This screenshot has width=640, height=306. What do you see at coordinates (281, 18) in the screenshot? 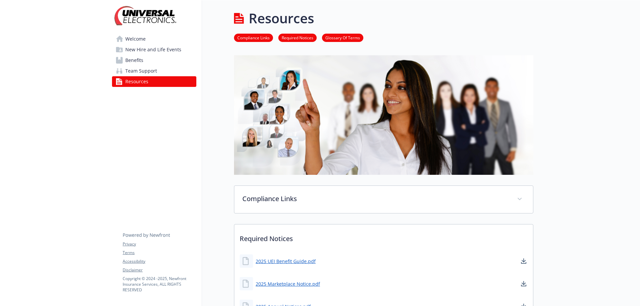
I see `h1: Resources` at bounding box center [281, 18].